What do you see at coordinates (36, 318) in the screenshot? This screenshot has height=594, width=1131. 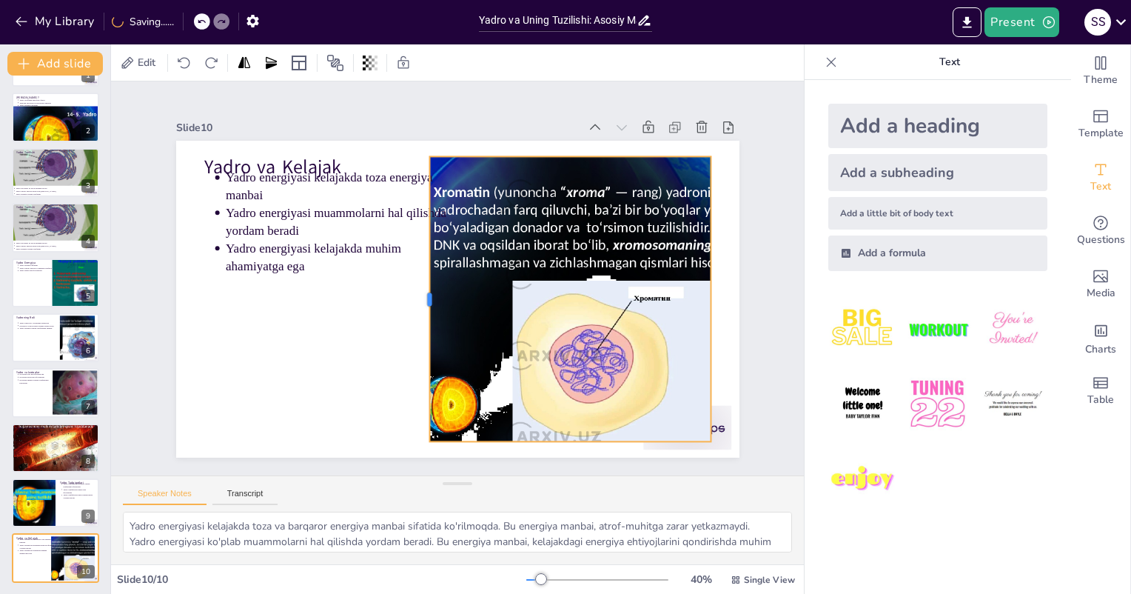 I see `p: Yadroning Roli` at bounding box center [36, 318].